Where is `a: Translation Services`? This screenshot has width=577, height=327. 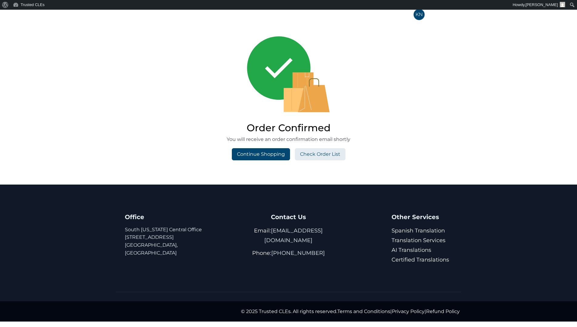
a: Translation Services is located at coordinates (419, 240).